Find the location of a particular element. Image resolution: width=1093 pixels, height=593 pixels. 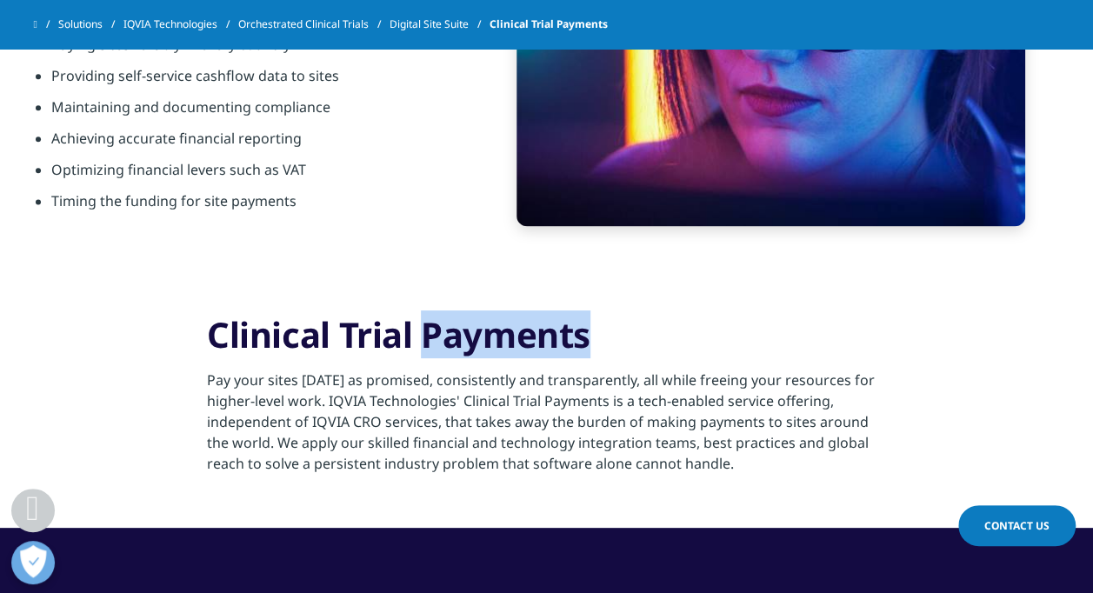

li: Maintaining and documenting compliance is located at coordinates (253, 112).